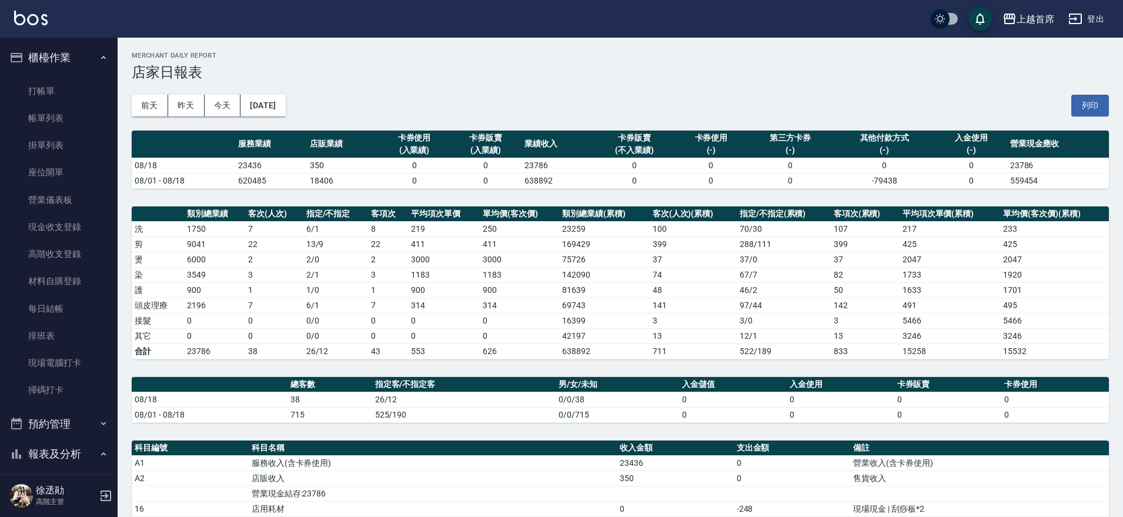  I want to click on td: 833, so click(865, 351).